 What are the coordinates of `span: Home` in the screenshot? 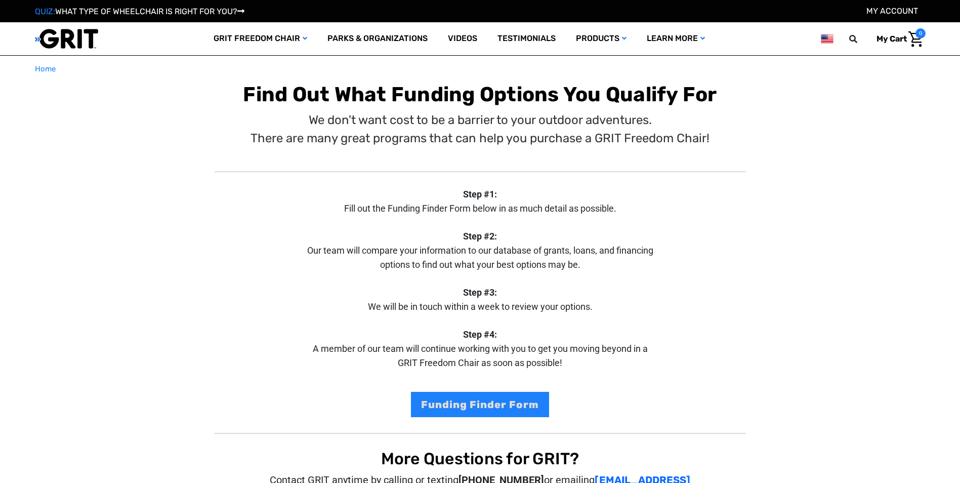 It's located at (45, 69).